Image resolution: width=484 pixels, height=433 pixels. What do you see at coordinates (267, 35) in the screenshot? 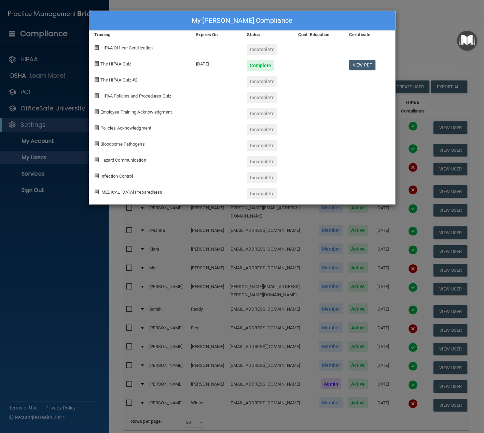
I see `div: Status` at bounding box center [267, 35].